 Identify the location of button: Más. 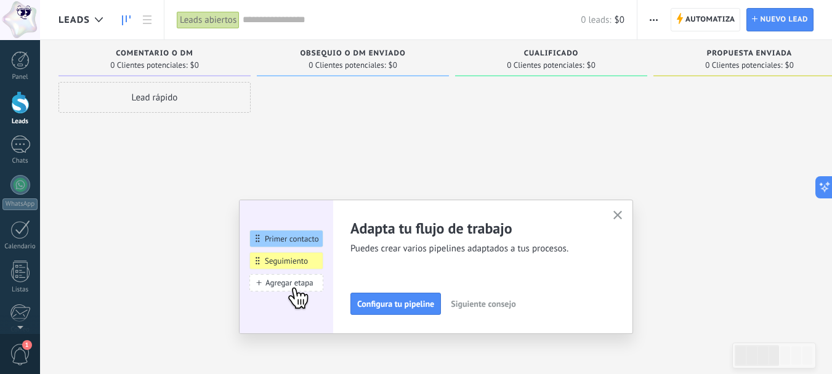
(653, 20).